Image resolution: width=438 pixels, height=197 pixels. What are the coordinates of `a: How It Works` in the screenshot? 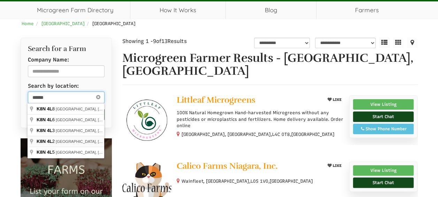 It's located at (178, 10).